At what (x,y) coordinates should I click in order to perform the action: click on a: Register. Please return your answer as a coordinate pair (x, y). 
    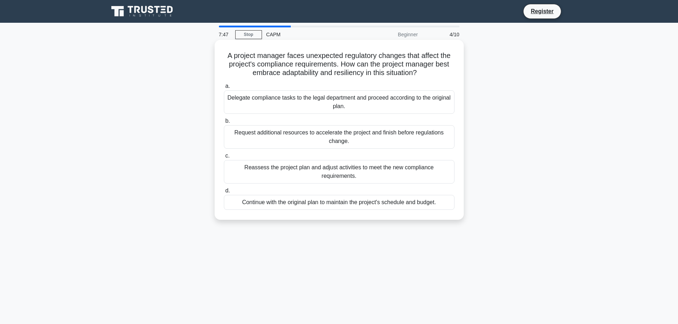
    Looking at the image, I should click on (542, 11).